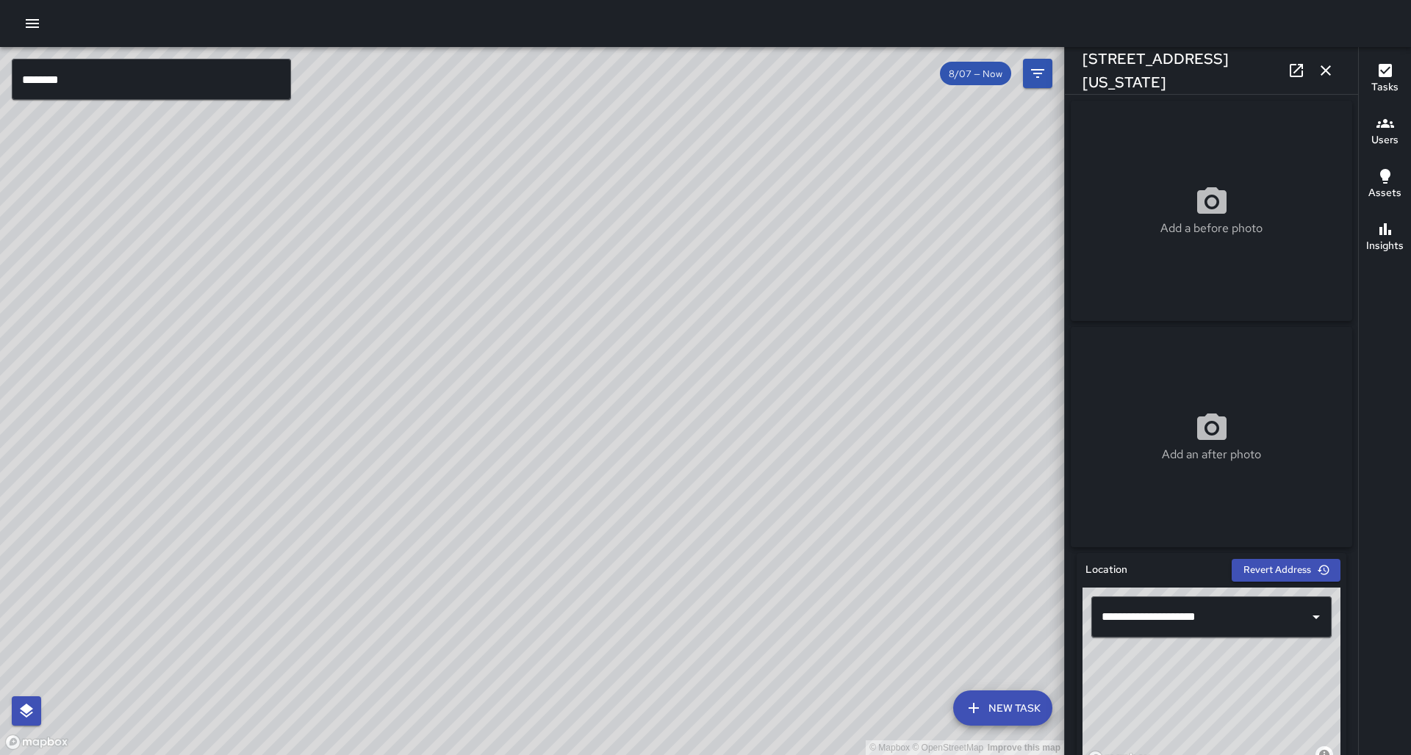 The width and height of the screenshot is (1411, 755). I want to click on button: New Task, so click(1002, 708).